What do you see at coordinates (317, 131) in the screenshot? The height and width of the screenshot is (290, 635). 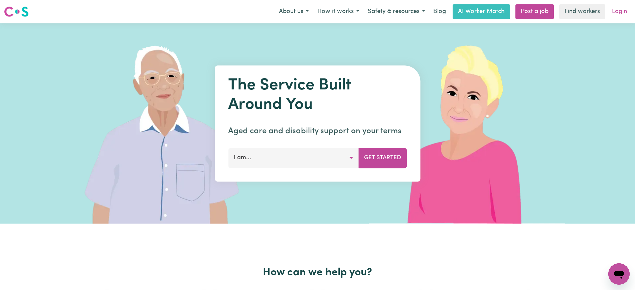 I see `p: Aged care and disability support on your terms` at bounding box center [317, 131].